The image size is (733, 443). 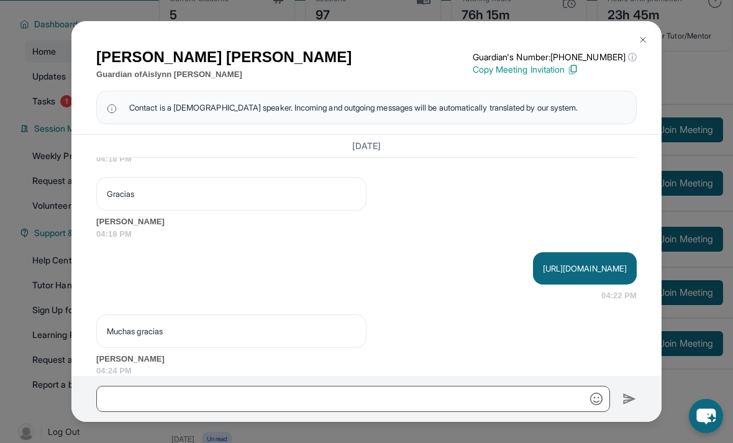 I want to click on p: Copy Meeting Invitation, so click(x=555, y=70).